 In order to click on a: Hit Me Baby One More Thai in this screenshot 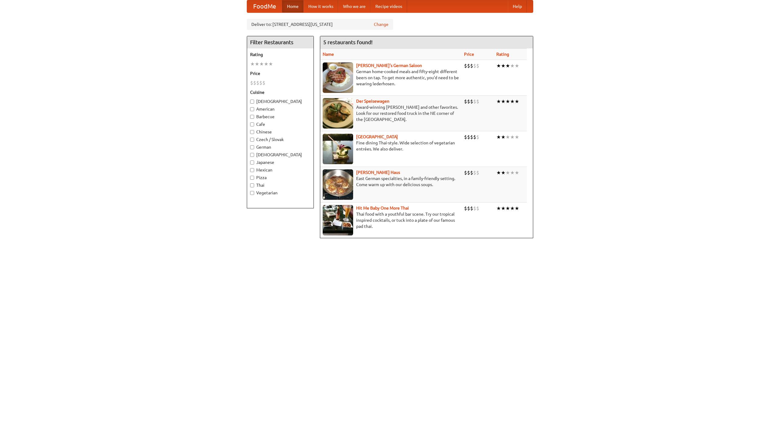, I will do `click(382, 208)`.